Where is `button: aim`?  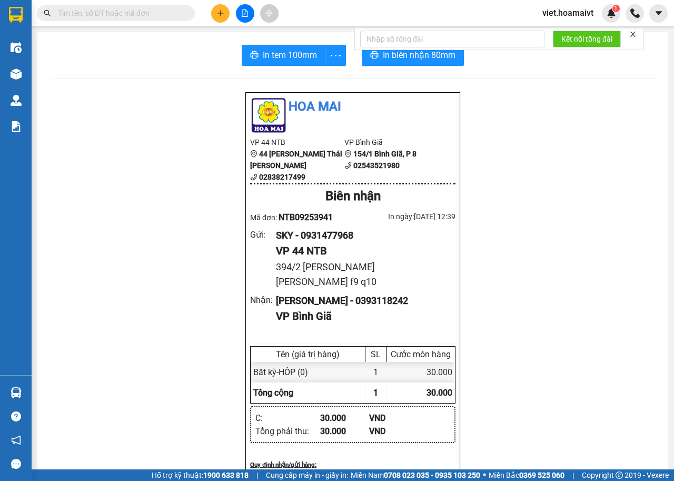 button: aim is located at coordinates (269, 13).